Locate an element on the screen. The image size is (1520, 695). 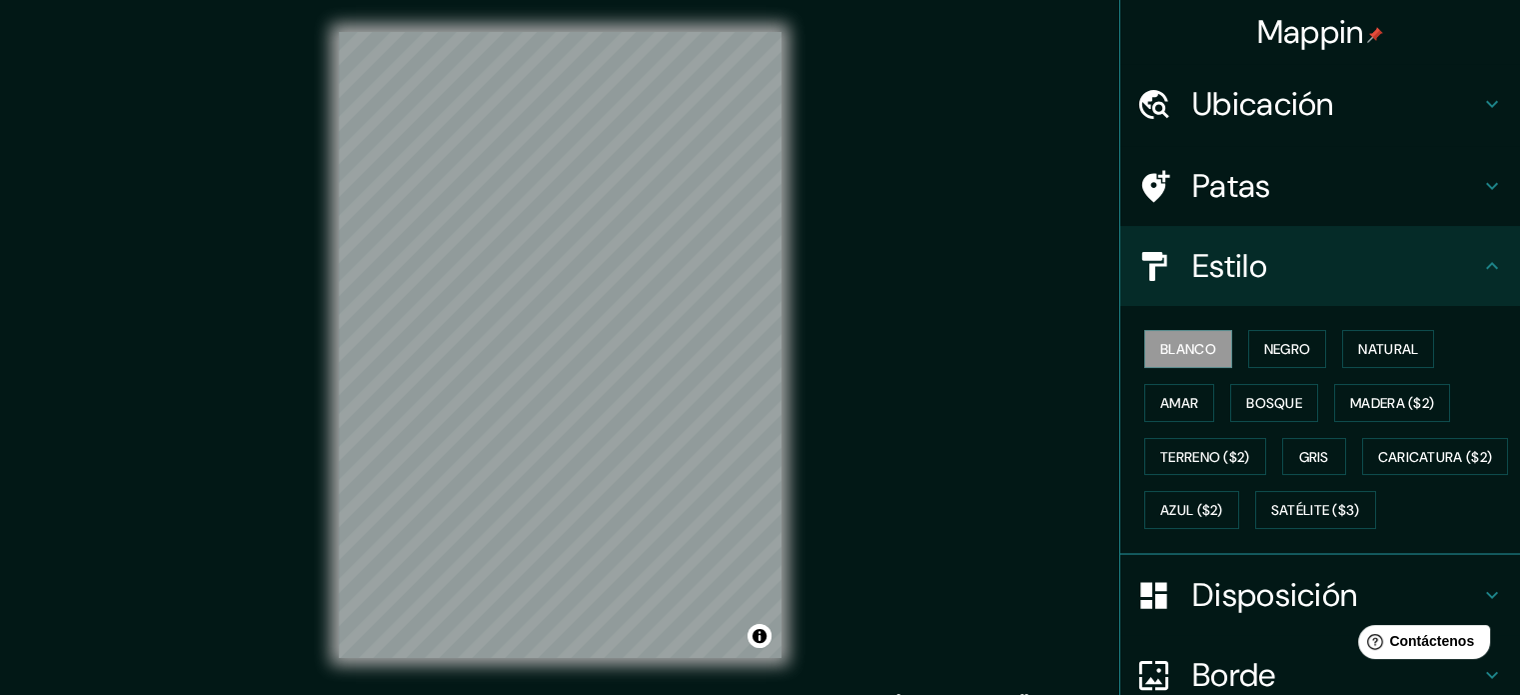
font: Natural is located at coordinates (1389, 349).